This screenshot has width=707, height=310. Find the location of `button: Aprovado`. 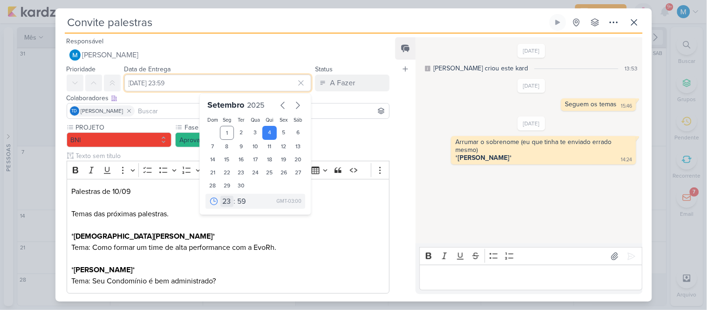

button: Aprovado is located at coordinates (228, 140).